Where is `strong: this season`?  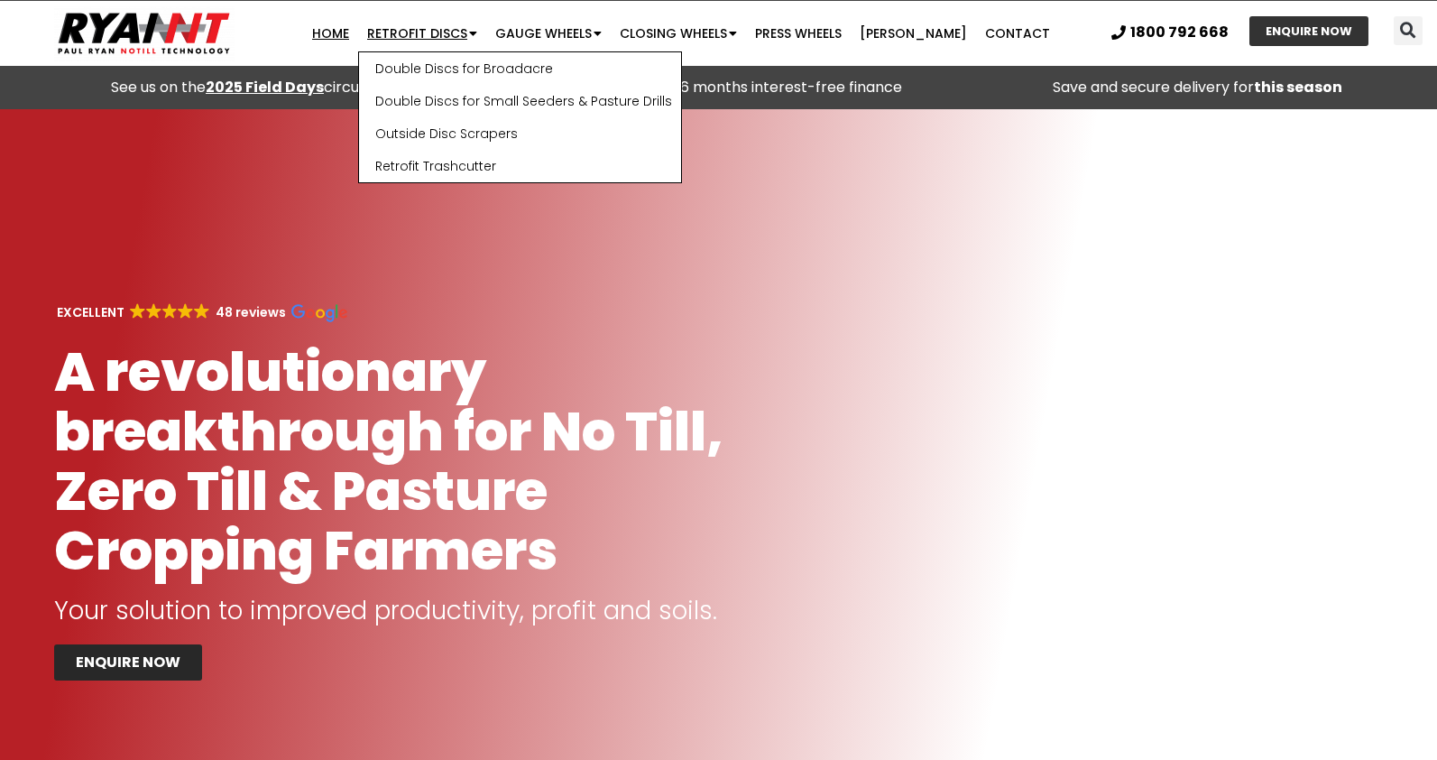
strong: this season is located at coordinates (1298, 87).